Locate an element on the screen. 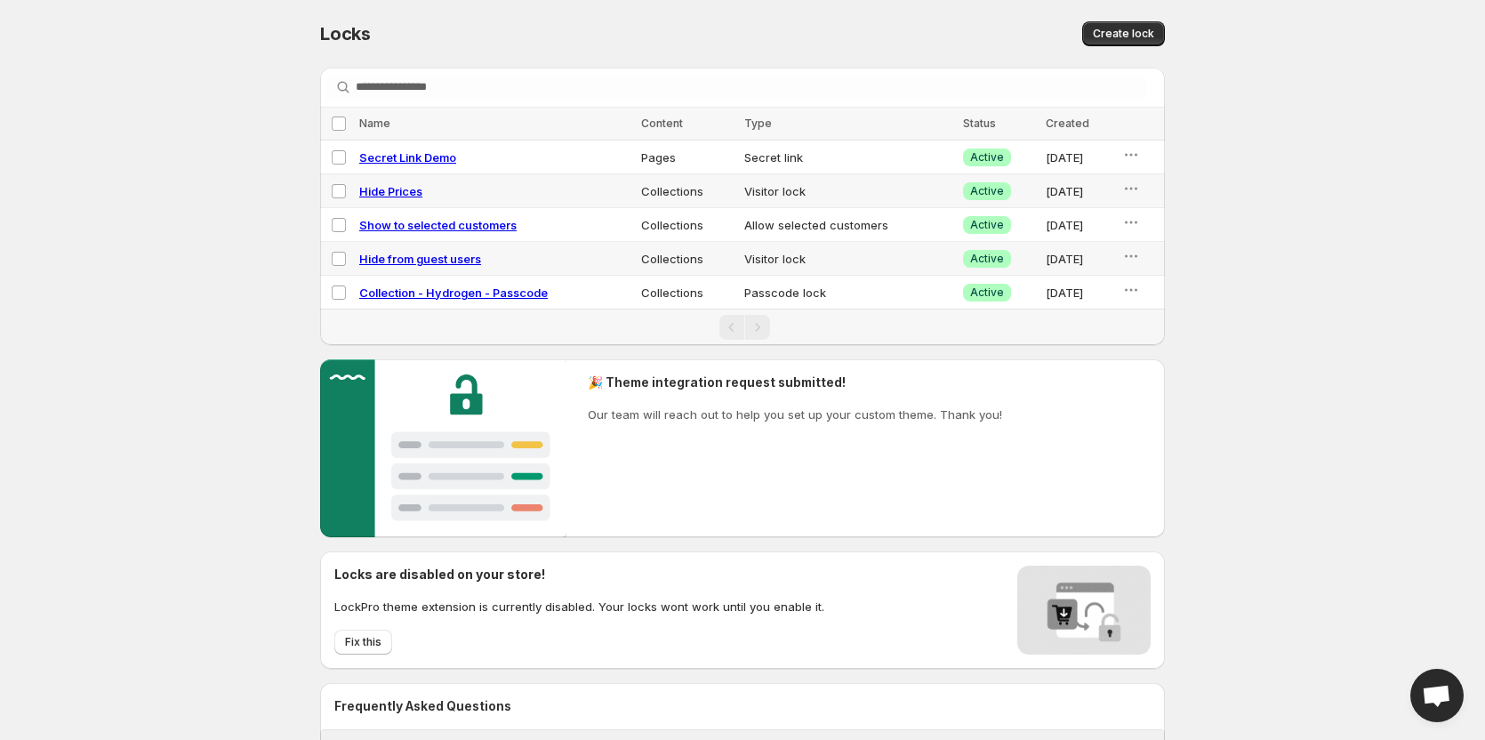  h2: Frequently Asked Questions is located at coordinates (742, 706).